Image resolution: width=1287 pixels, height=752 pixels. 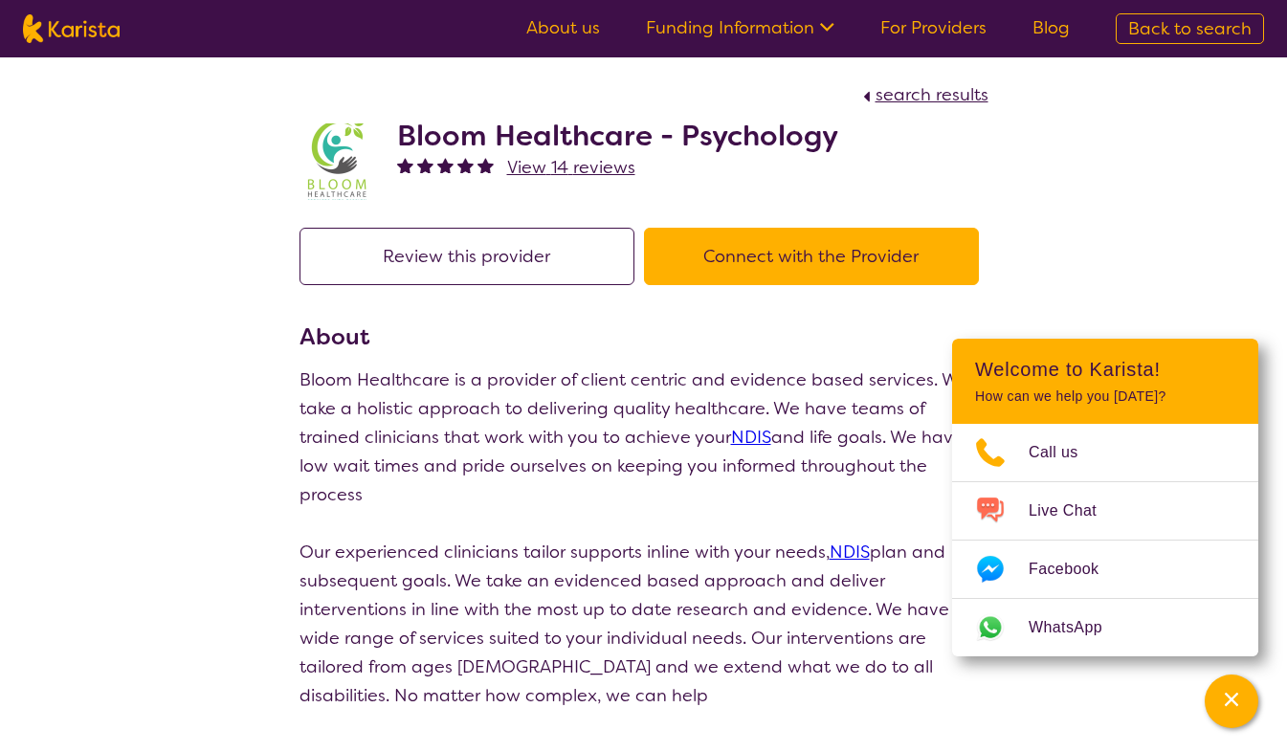 What do you see at coordinates (1051, 28) in the screenshot?
I see `a: Blog` at bounding box center [1051, 28].